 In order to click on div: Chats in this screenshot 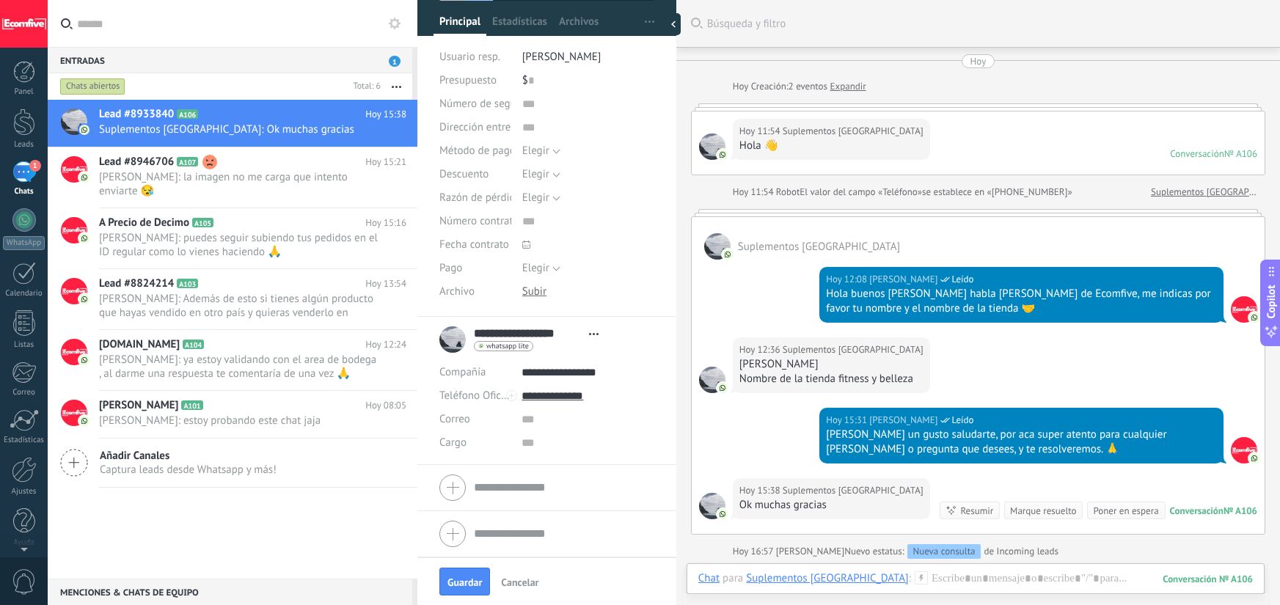, I will do `click(24, 191)`.